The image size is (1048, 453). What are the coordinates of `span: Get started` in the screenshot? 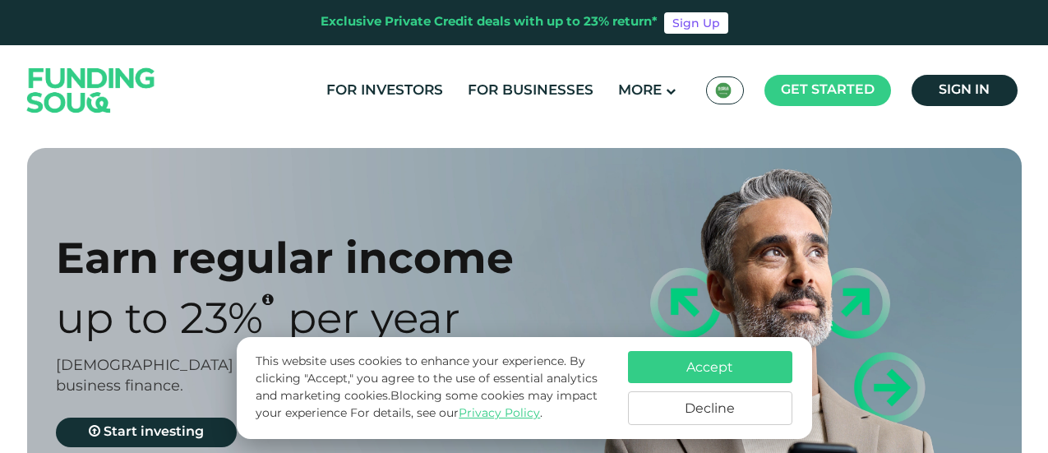 It's located at (827, 90).